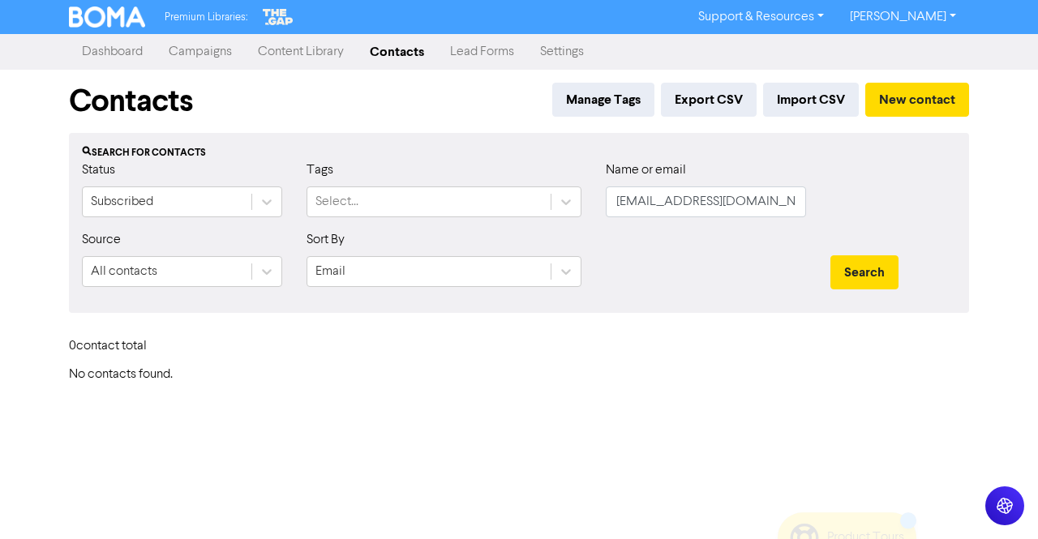  Describe the element at coordinates (101, 240) in the screenshot. I see `label: Source` at that location.